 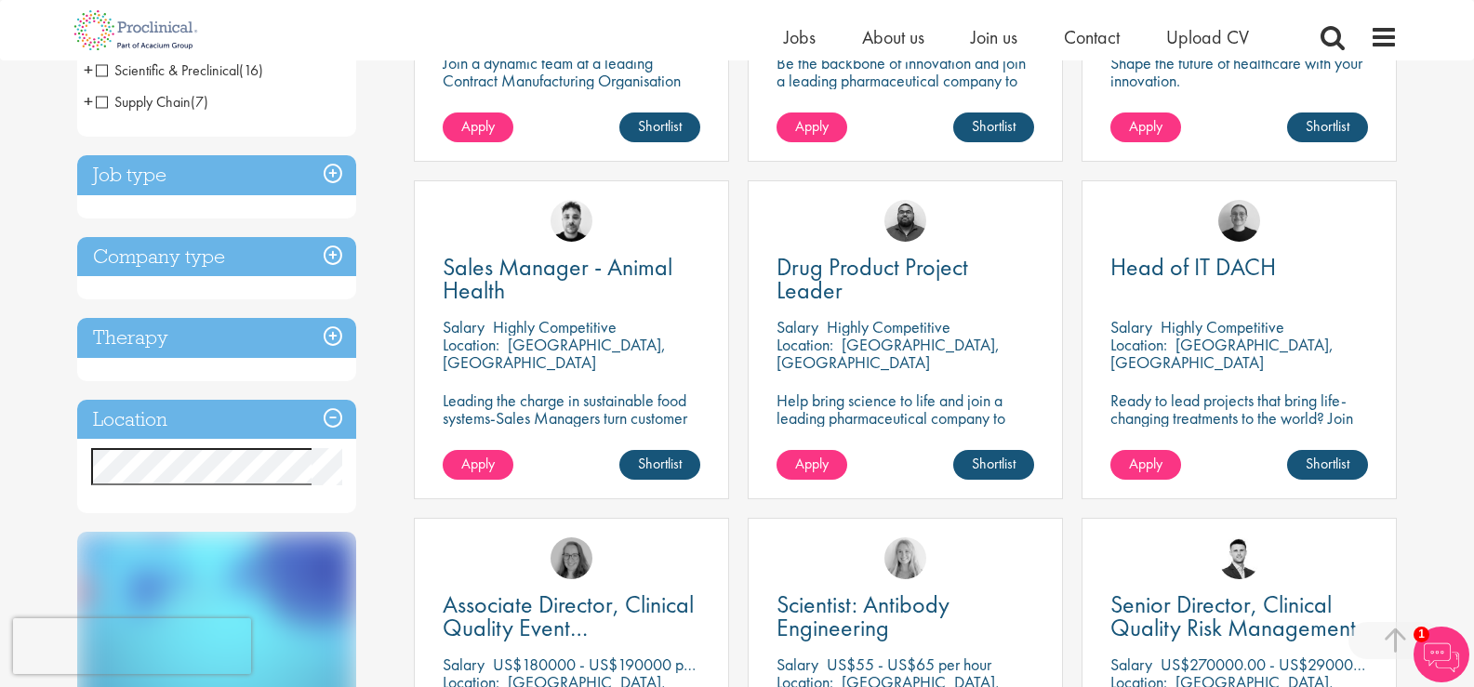 I want to click on p: Ready to lead projects that bring life-changing treatments to the world? Join our client at the f..., so click(x=1239, y=435).